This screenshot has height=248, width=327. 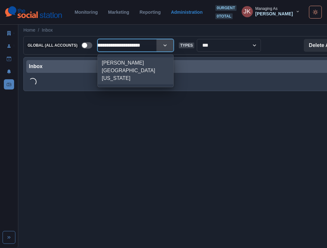 What do you see at coordinates (86, 12) in the screenshot?
I see `a: Monitoring` at bounding box center [86, 12].